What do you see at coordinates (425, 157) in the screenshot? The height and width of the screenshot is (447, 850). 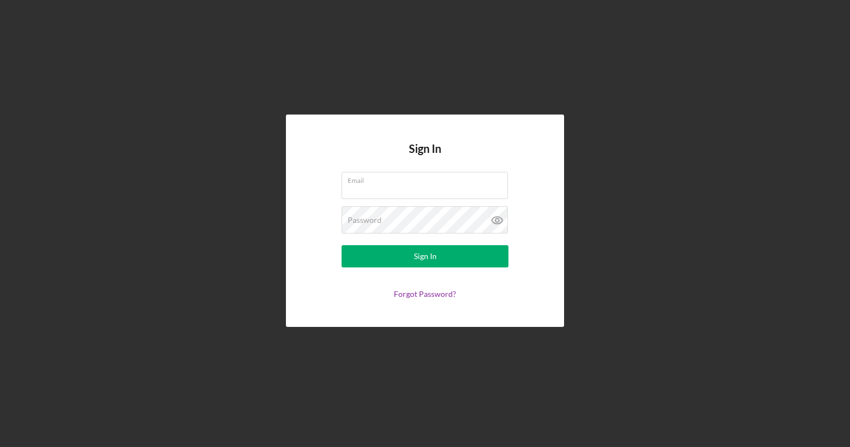 I see `h4: Sign In` at bounding box center [425, 157].